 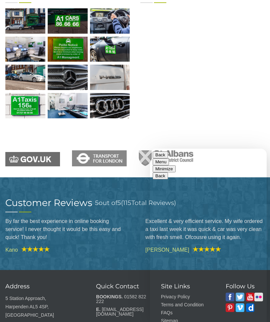 I want to click on img: A1 Taxis Prius Cars, so click(x=110, y=77).